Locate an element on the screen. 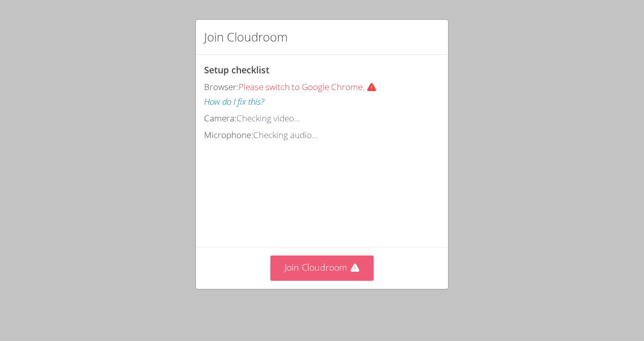 This screenshot has width=644, height=341. span: Checking audio... is located at coordinates (286, 135).